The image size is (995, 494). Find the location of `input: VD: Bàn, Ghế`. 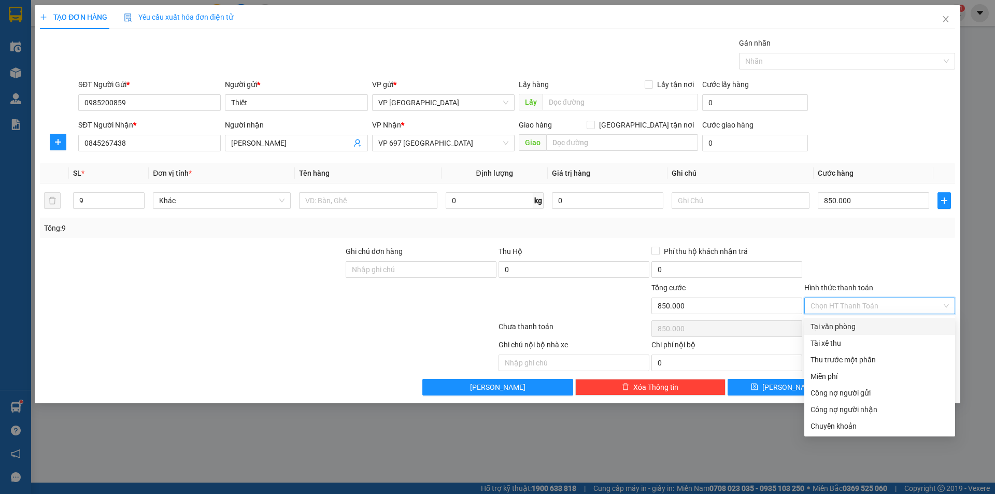

input: VD: Bàn, Ghế is located at coordinates (368, 200).